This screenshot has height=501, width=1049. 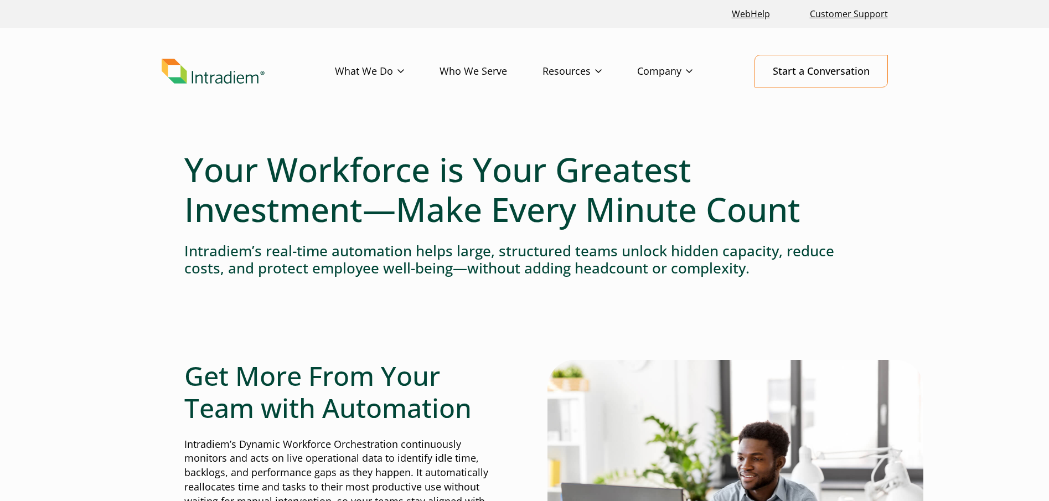 What do you see at coordinates (213, 71) in the screenshot?
I see `img: Intradiem` at bounding box center [213, 71].